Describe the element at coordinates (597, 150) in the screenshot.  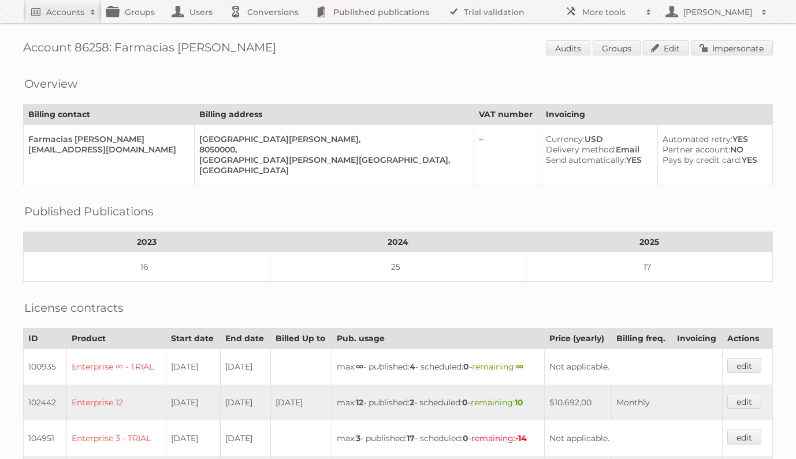
I see `div: Email` at that location.